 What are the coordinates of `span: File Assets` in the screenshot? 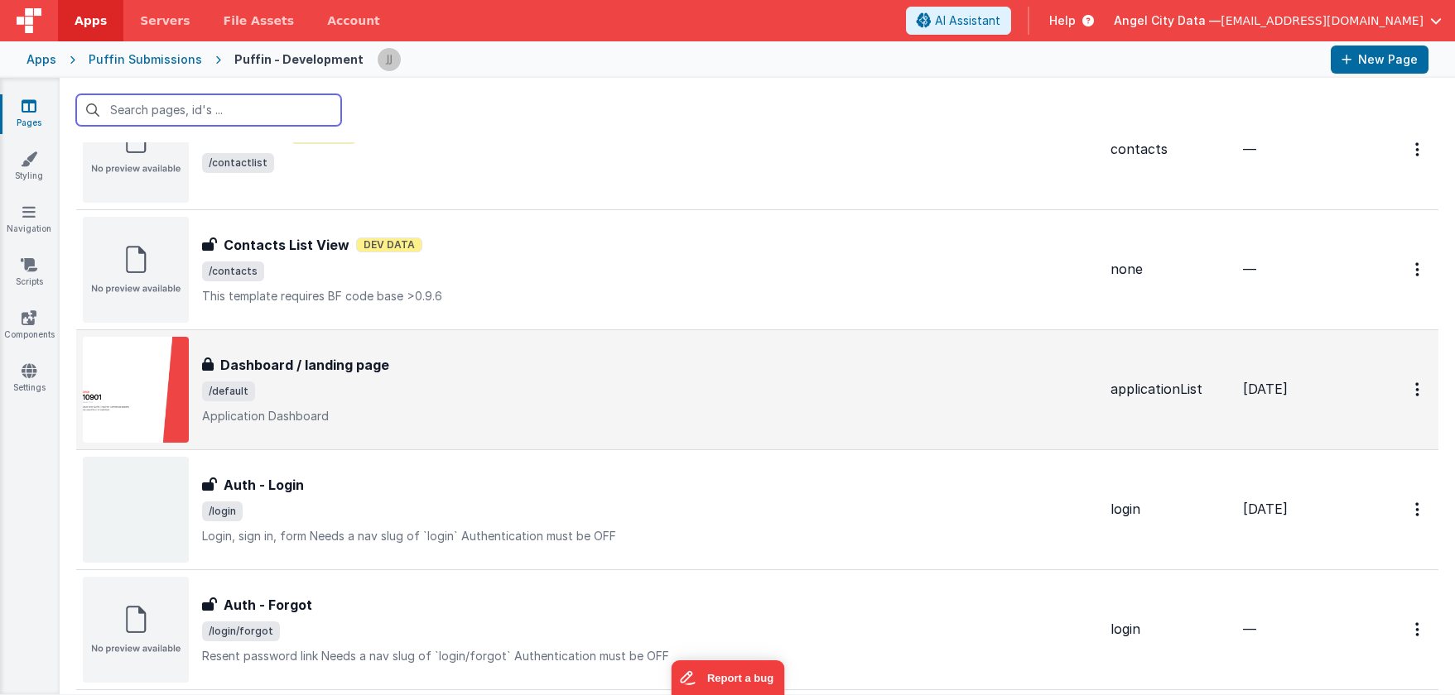 It's located at (259, 21).